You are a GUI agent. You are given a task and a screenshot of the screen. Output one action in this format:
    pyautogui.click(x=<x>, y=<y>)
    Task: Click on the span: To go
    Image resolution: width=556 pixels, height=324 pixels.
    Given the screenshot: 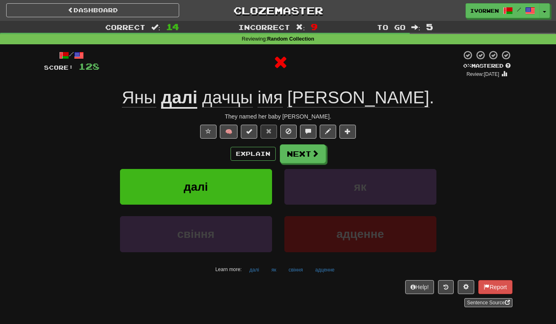 What is the action you would take?
    pyautogui.click(x=391, y=27)
    